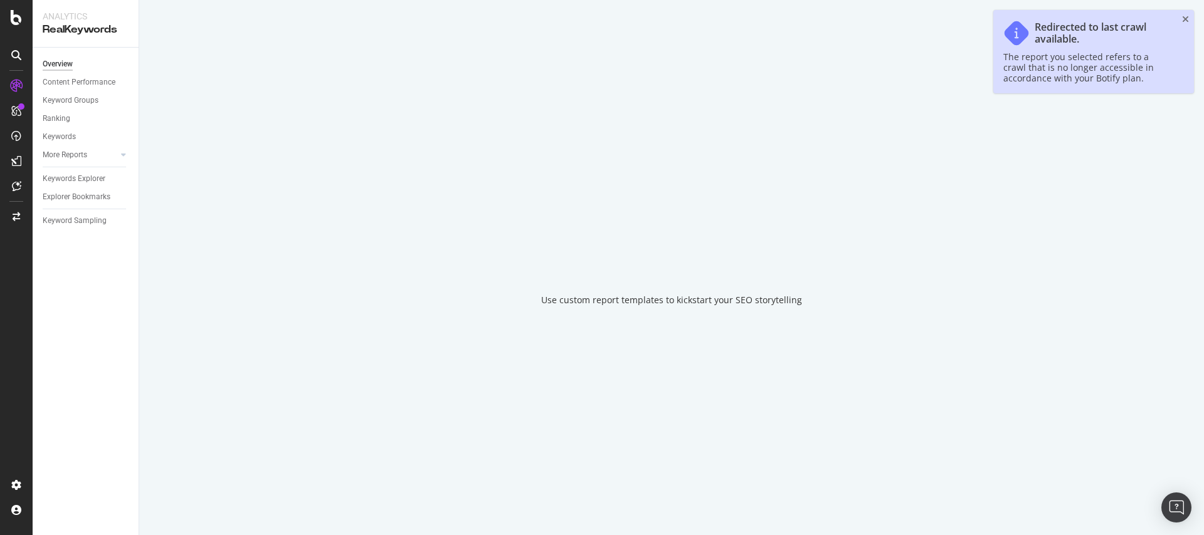 This screenshot has width=1204, height=535. Describe the element at coordinates (59, 137) in the screenshot. I see `div: Keywords` at that location.